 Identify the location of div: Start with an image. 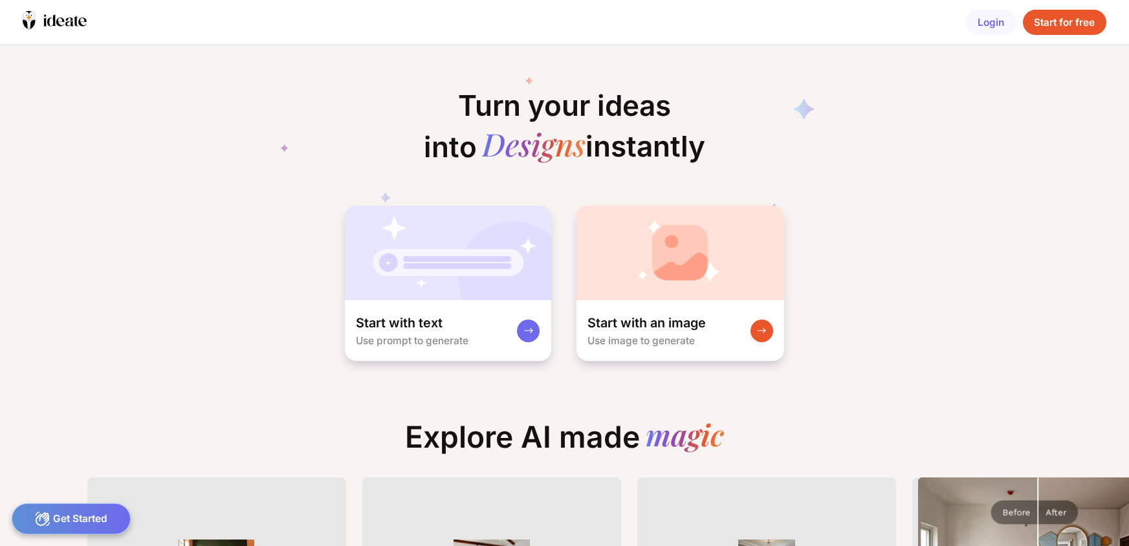
(646, 323).